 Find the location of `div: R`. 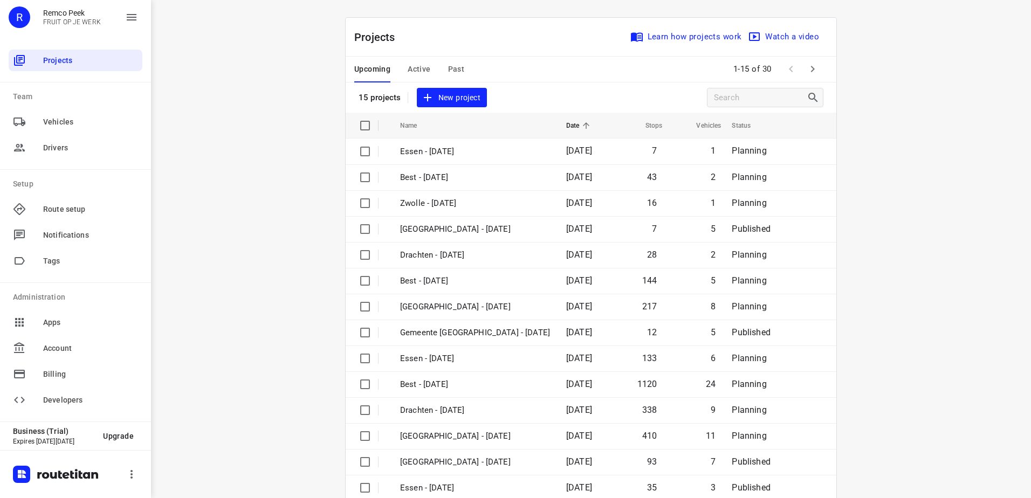

div: R is located at coordinates (19, 17).